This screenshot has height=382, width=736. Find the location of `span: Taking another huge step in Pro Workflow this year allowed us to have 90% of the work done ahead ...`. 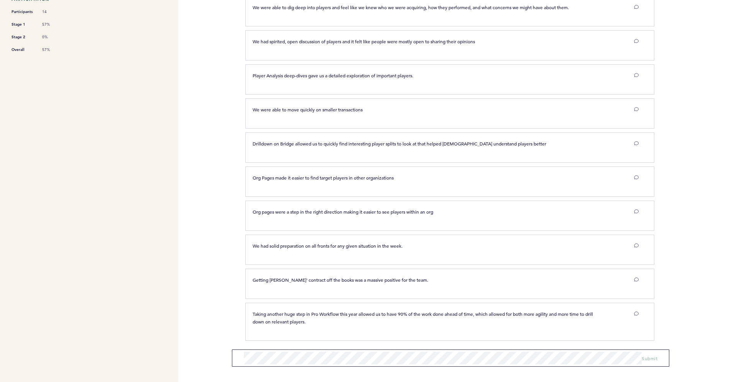

span: Taking another huge step in Pro Workflow this year allowed us to have 90% of the work done ahead ... is located at coordinates (423, 318).